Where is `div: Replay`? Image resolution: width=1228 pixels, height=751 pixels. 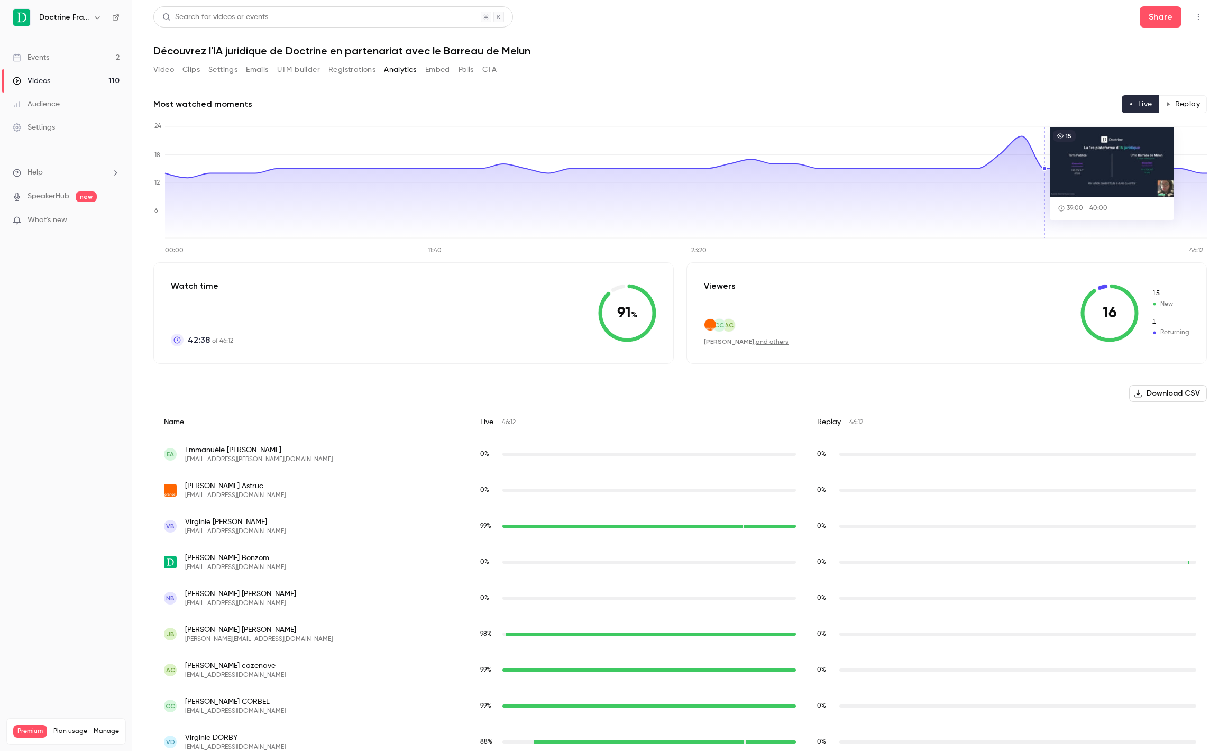
div: Replay is located at coordinates (1007, 422).